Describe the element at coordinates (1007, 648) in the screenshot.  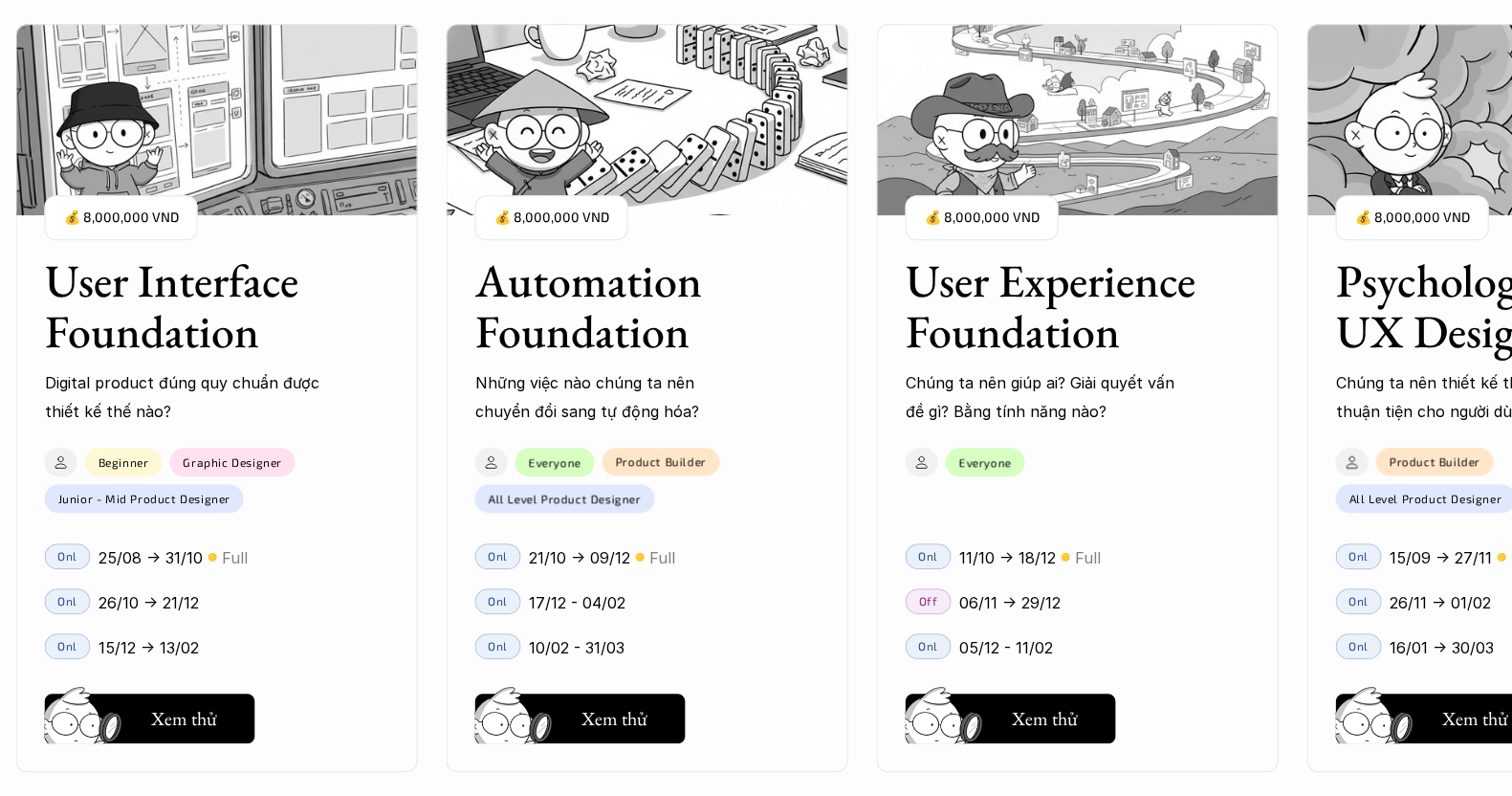
I see `p: 05/12 - 11/02` at that location.